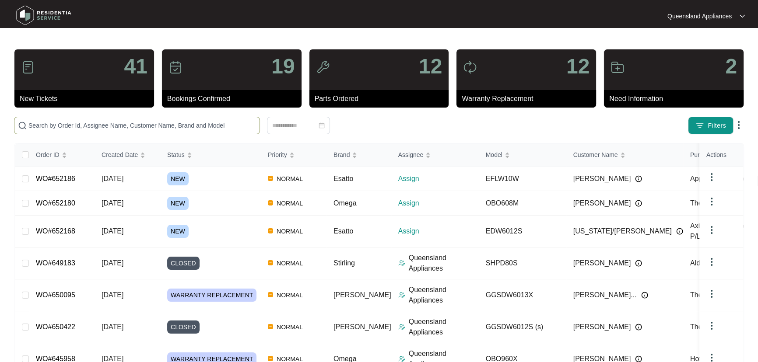 This screenshot has height=362, width=758. Describe the element at coordinates (625, 155) in the screenshot. I see `th: Customer Name` at that location.